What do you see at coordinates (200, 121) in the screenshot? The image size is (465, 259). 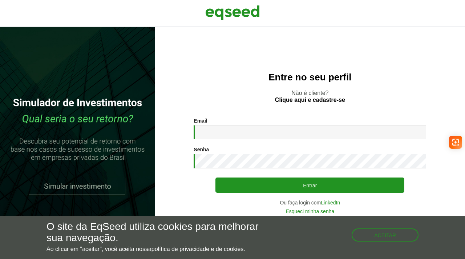 I see `label: Email` at bounding box center [200, 121].